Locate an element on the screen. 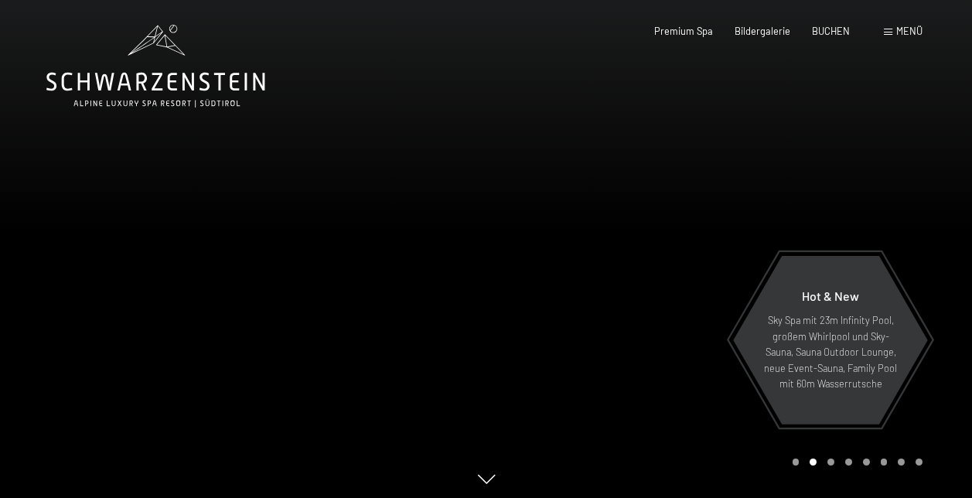 The height and width of the screenshot is (498, 972). div: Carousel Page 3 is located at coordinates (830, 462).